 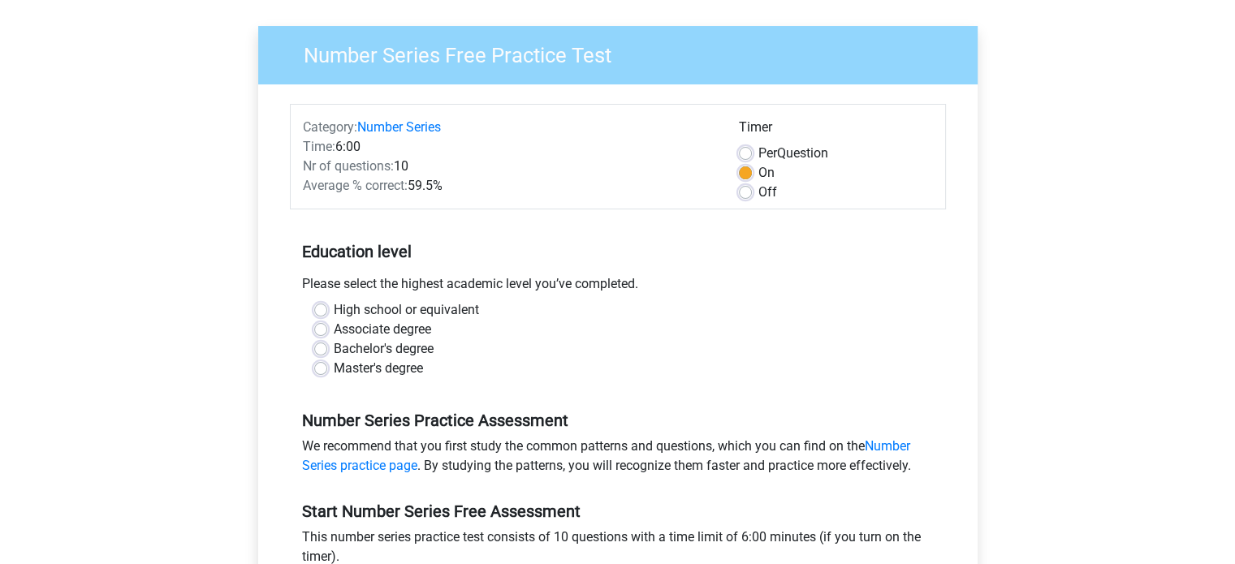 I want to click on span: Nr of questions:, so click(x=348, y=166).